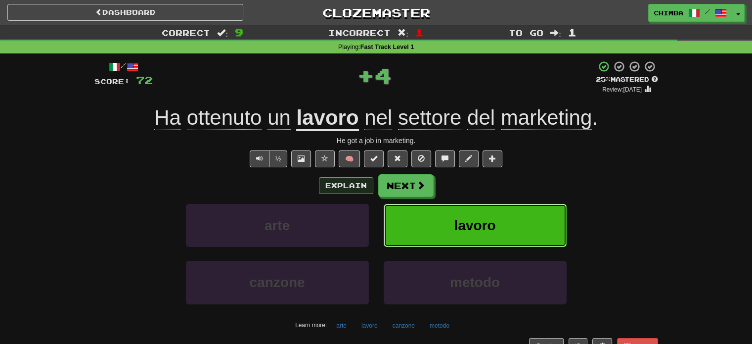  I want to click on span: 4, so click(383, 75).